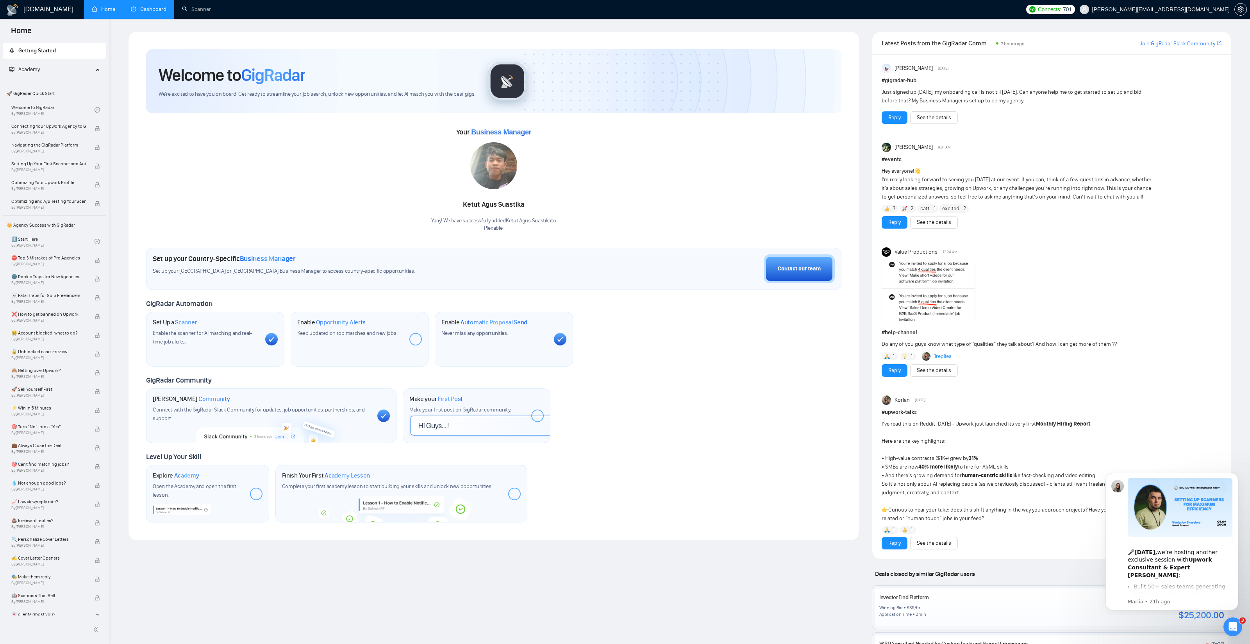 The width and height of the screenshot is (1250, 644). I want to click on li: Built 50+ sales teams generating $20K+ in stable monthly revenue, so click(89, 124).